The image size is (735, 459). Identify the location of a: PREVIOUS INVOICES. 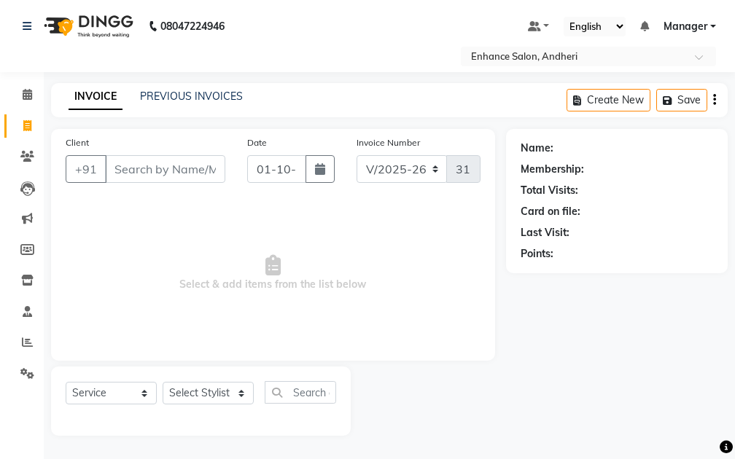
(191, 96).